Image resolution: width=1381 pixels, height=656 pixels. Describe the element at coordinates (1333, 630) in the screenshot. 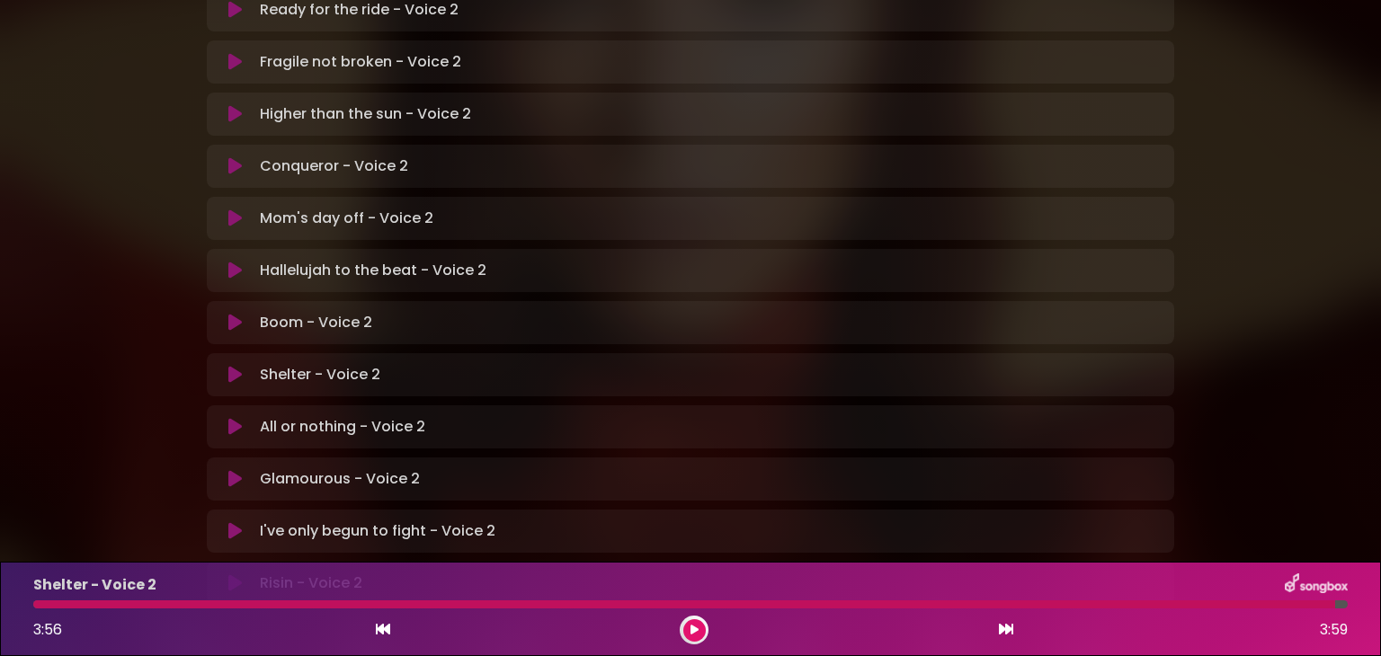

I see `span: 3:59` at that location.